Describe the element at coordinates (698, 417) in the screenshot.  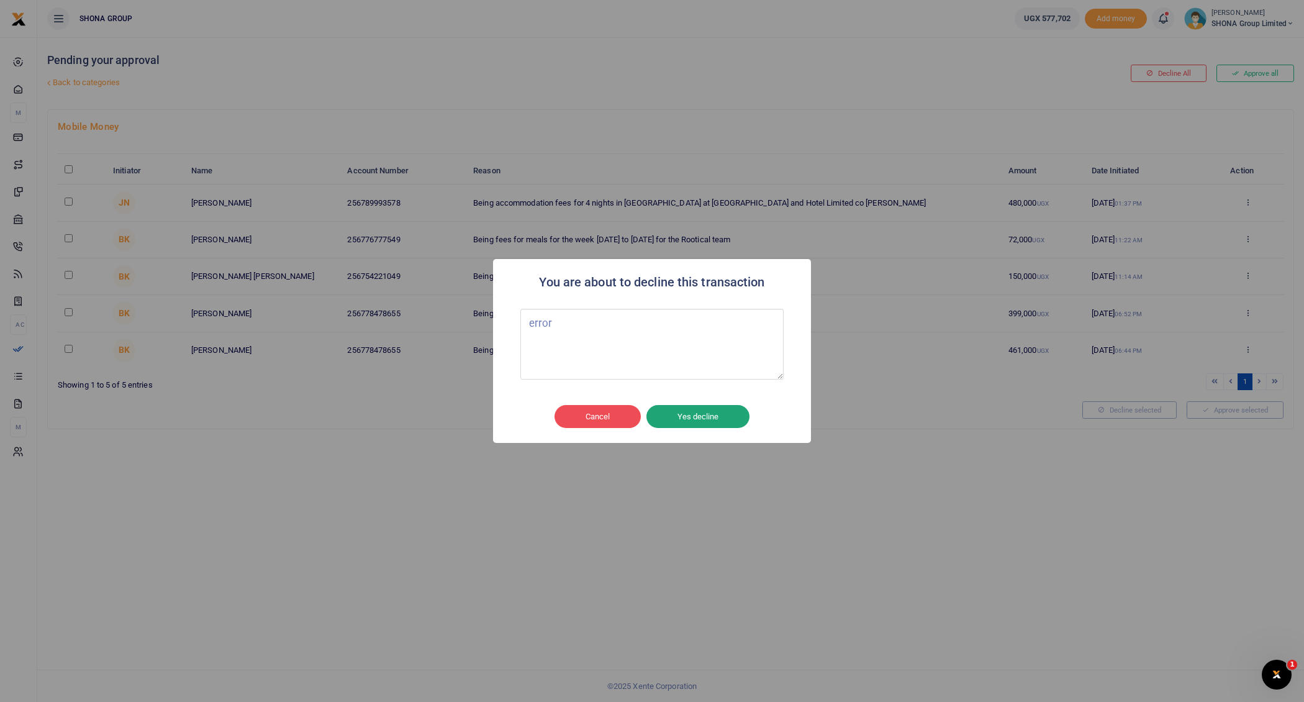
I see `button: Yes decline` at that location.